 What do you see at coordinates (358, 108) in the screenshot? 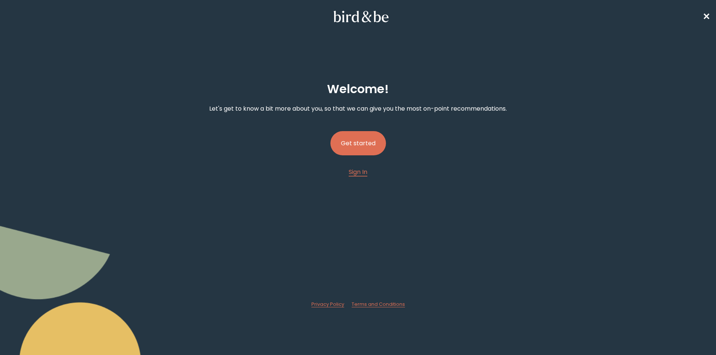
I see `p: Let's get to know a bit more about you, so that we can give you the most on-point recommendations.` at bounding box center [358, 108].